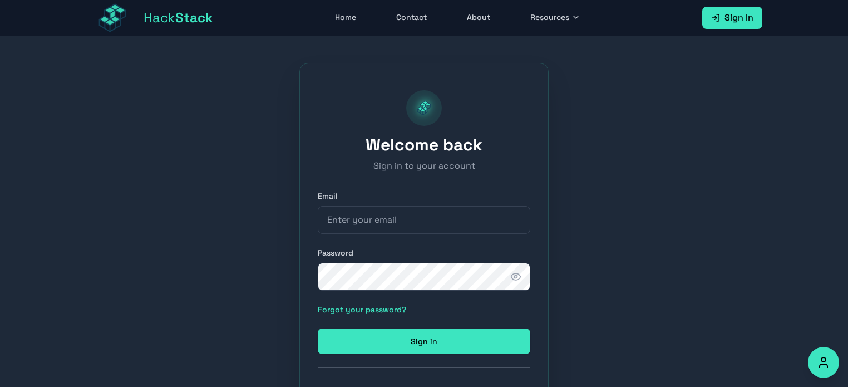  What do you see at coordinates (739, 18) in the screenshot?
I see `span: Sign In` at bounding box center [739, 18].